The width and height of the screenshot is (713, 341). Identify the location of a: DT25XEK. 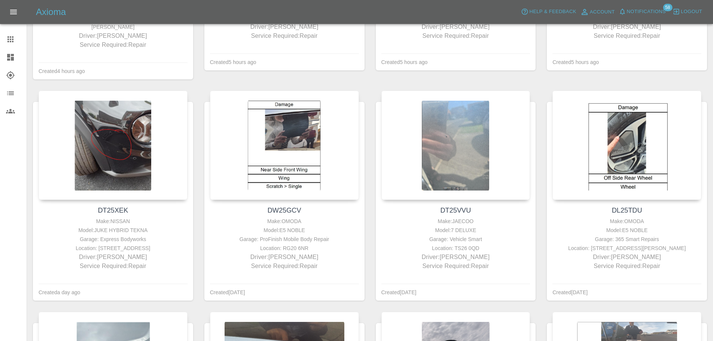
(113, 210).